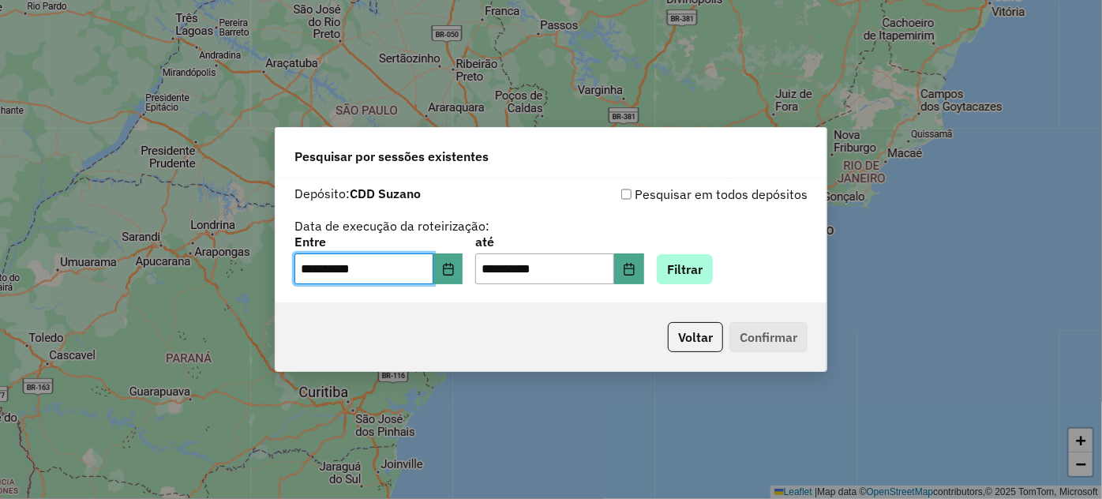 The image size is (1102, 499). What do you see at coordinates (684, 269) in the screenshot?
I see `button: Filtrar` at bounding box center [684, 269].